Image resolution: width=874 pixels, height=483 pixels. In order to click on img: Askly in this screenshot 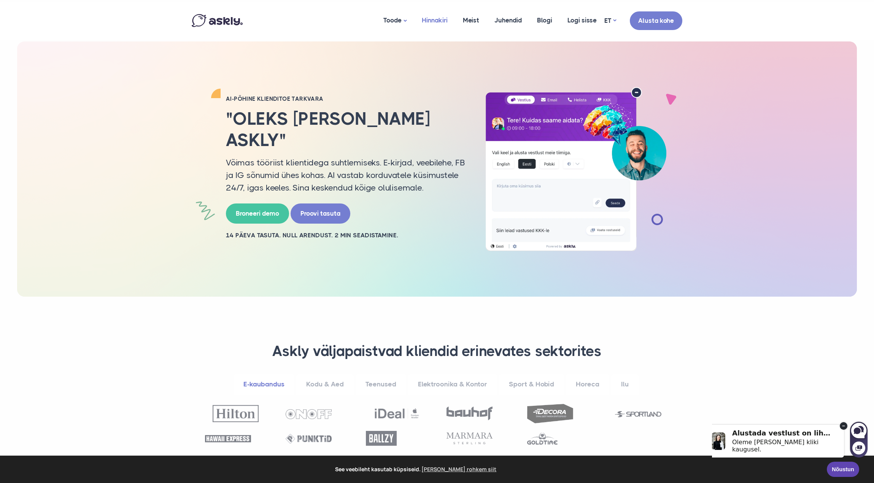, I will do `click(217, 21)`.